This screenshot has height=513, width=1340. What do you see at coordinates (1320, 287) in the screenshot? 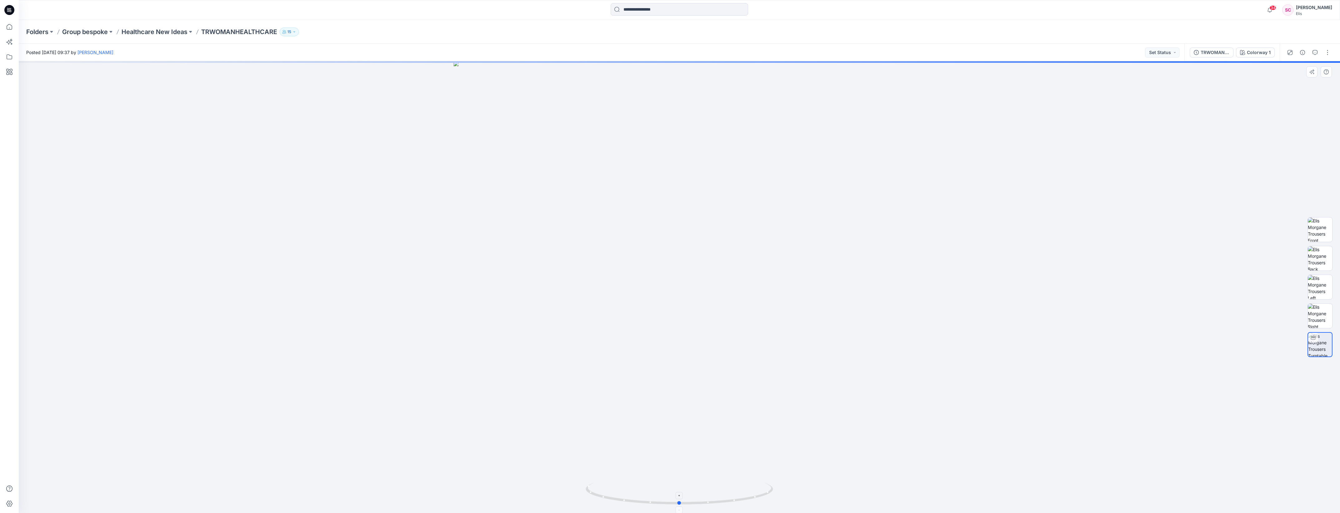
I see `img: Elis Morgane Trousers Left` at bounding box center [1320, 287].